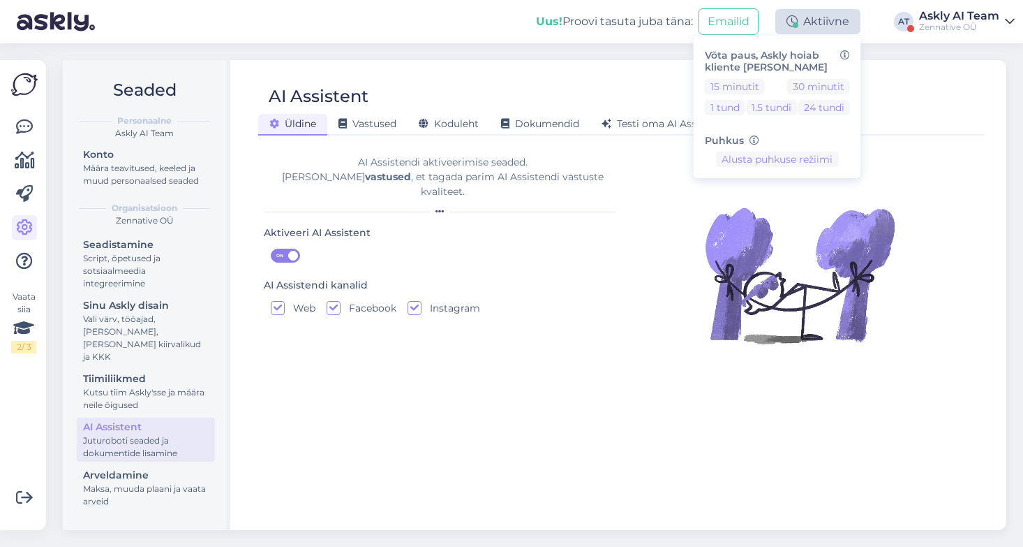 This screenshot has width=1023, height=547. What do you see at coordinates (146, 495) in the screenshot?
I see `div: Maksa, muuda plaani ja vaata arveid` at bounding box center [146, 495].